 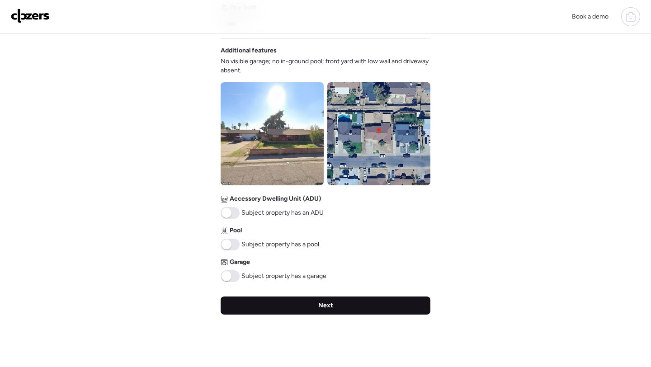 What do you see at coordinates (283, 213) in the screenshot?
I see `span: Subject property has an ADU` at bounding box center [283, 213].